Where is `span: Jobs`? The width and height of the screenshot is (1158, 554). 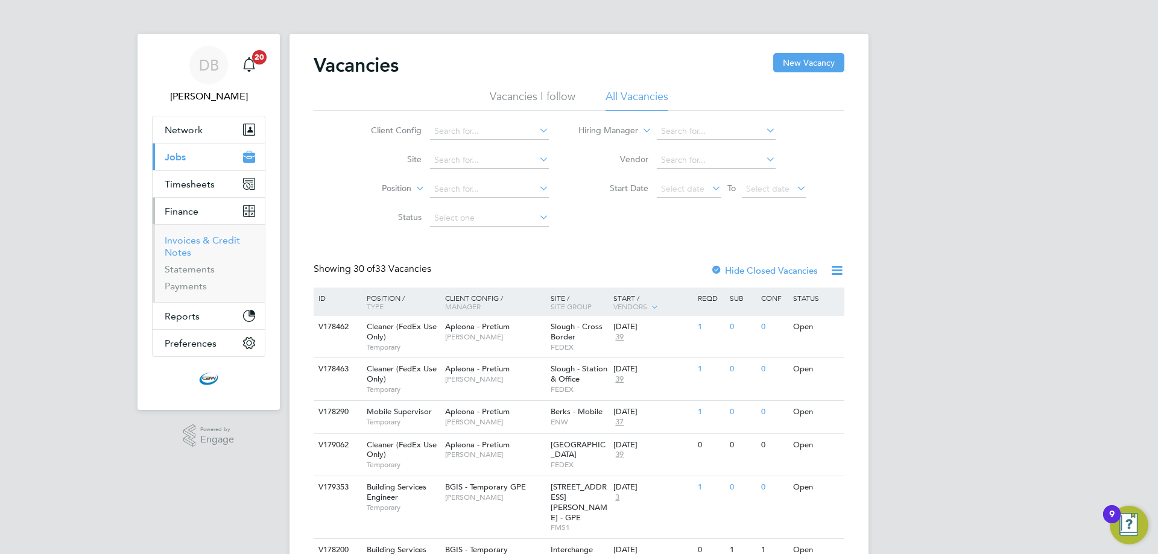
span: Jobs is located at coordinates (175, 157).